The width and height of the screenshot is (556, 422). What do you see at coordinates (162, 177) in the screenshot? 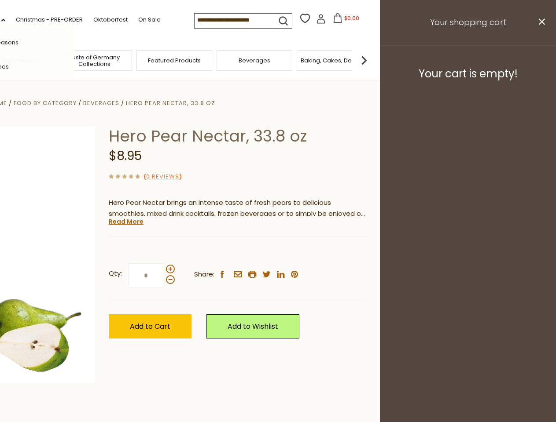
I see `a: 0 Reviews` at bounding box center [162, 177].